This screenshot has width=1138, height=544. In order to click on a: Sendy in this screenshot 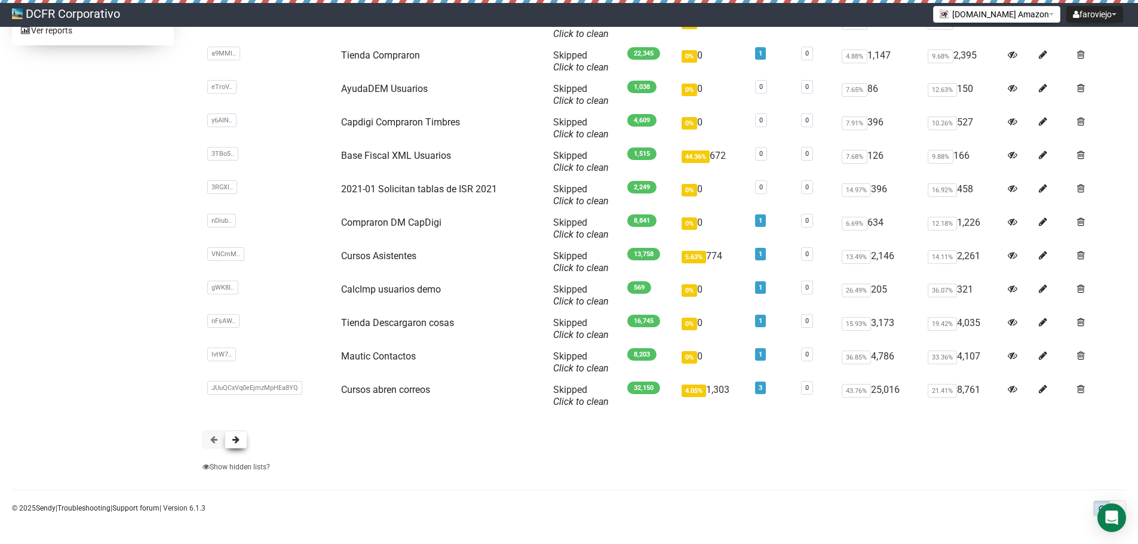, I will do `click(45, 508)`.